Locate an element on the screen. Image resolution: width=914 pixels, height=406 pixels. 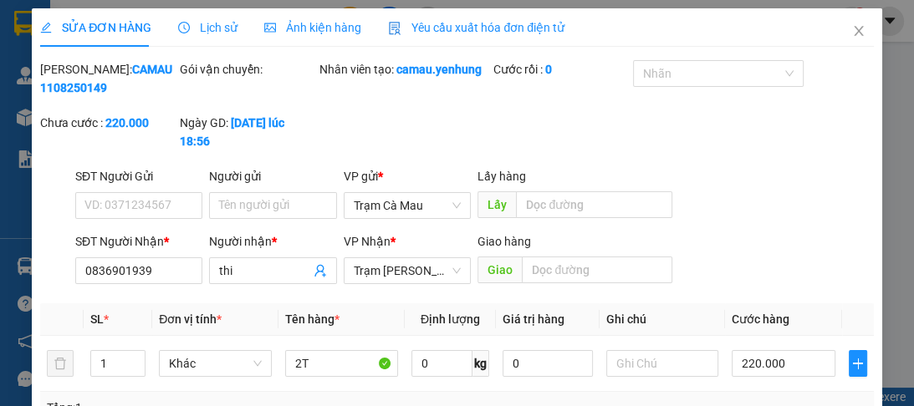
span: close is located at coordinates (859, 31).